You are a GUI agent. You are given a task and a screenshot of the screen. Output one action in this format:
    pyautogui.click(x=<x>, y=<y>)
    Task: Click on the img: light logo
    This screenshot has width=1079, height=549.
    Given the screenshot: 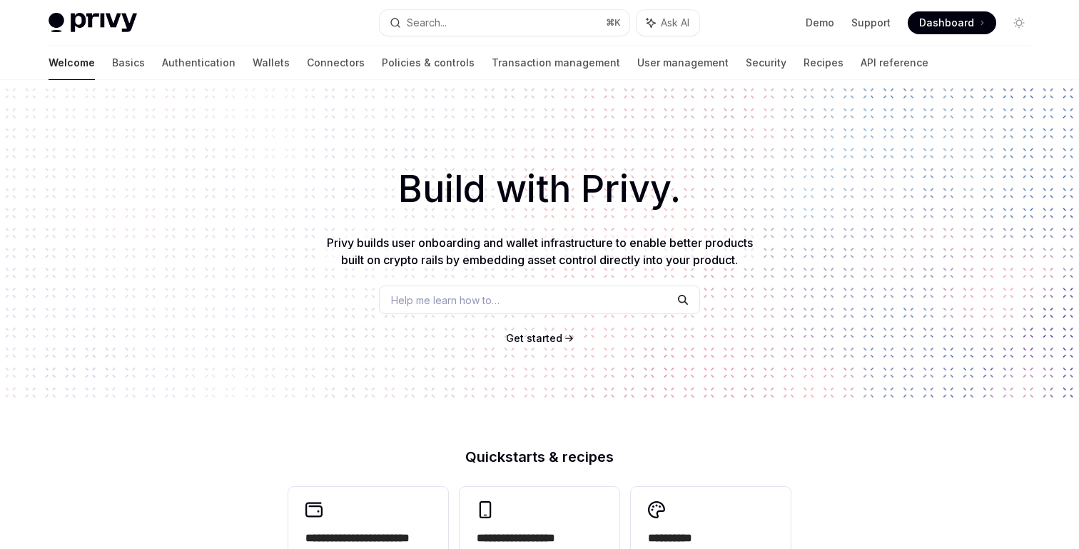 What is the action you would take?
    pyautogui.click(x=93, y=23)
    